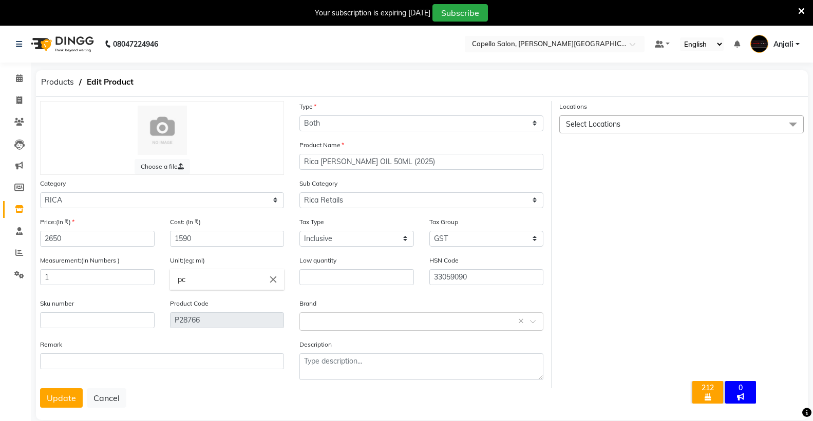  I want to click on label: Product Name, so click(321, 145).